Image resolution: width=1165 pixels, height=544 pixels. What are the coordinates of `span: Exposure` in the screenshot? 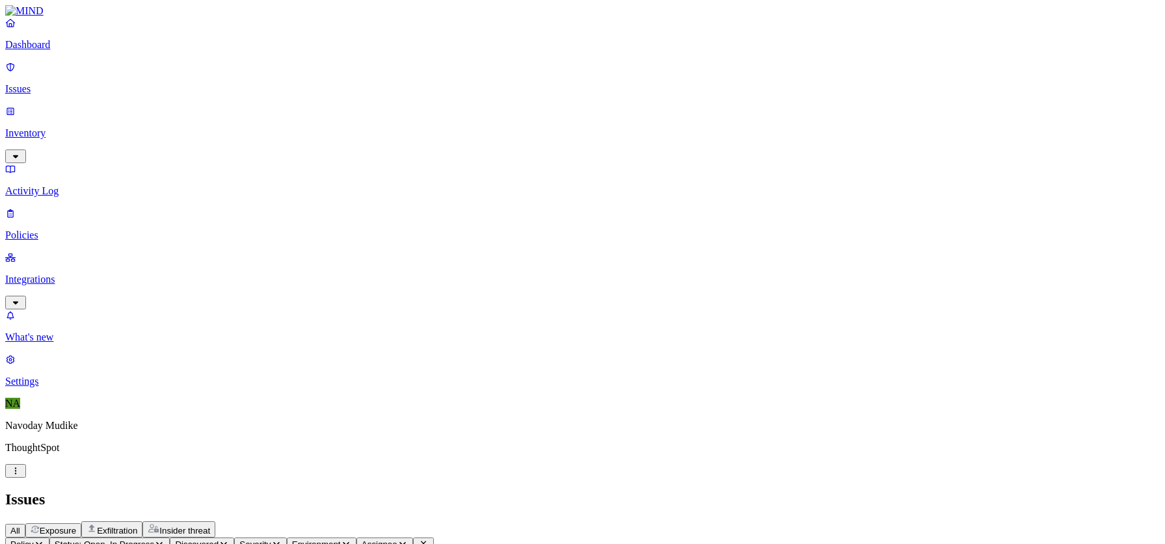 It's located at (58, 531).